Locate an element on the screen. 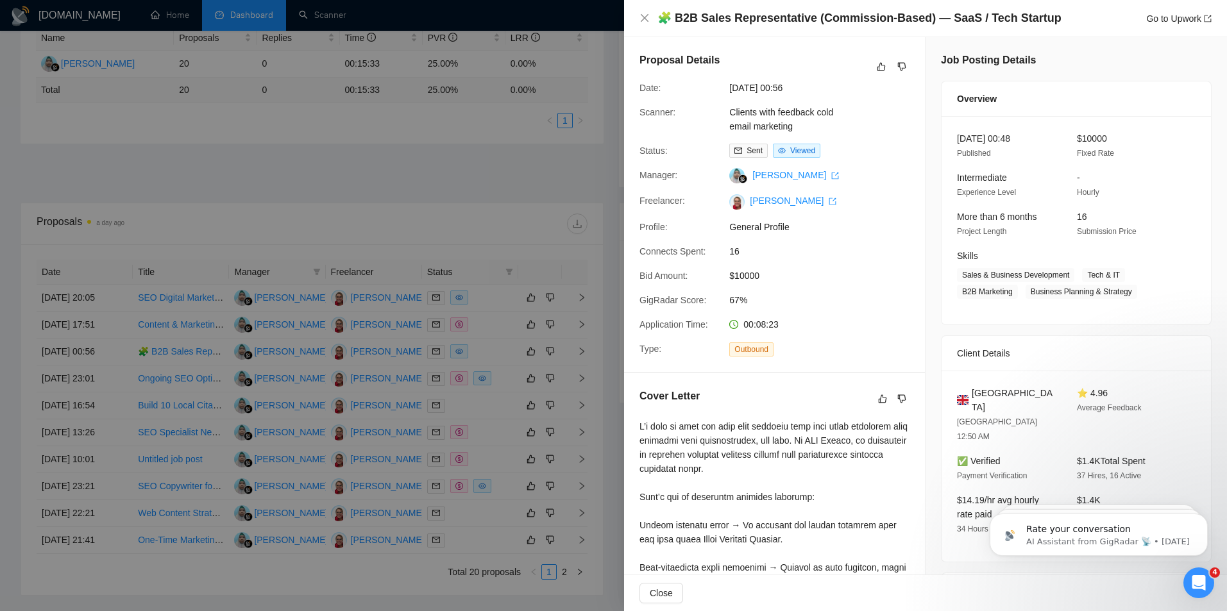 This screenshot has width=1227, height=611. span: Intermediate is located at coordinates (982, 178).